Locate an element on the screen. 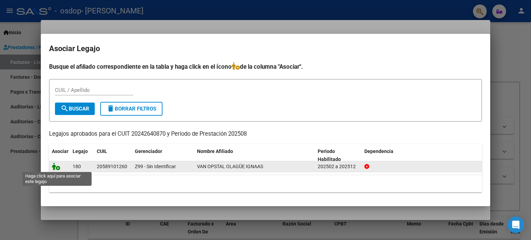  div: 202502 a 202512 is located at coordinates (338, 167).